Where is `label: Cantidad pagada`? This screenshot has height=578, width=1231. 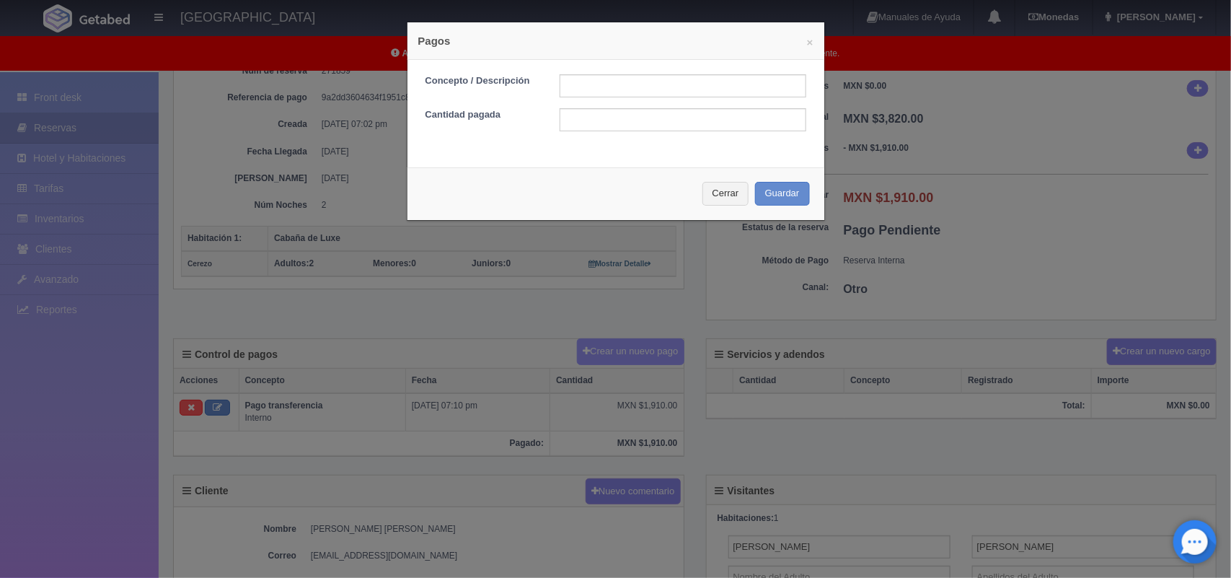
label: Cantidad pagada is located at coordinates (482, 115).